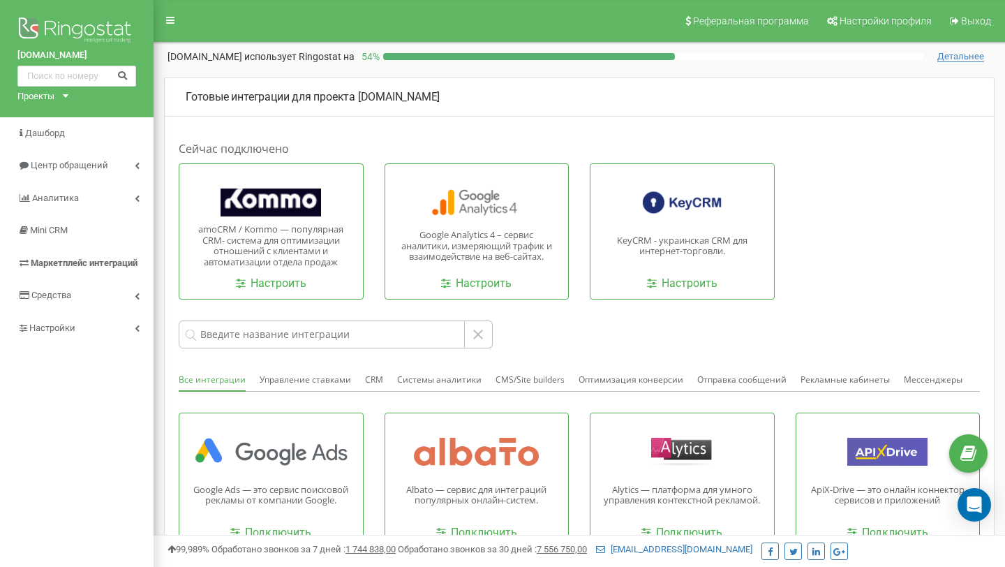  I want to click on p: Albato — сервис для интеграций популярных онлайн-систем., so click(477, 495).